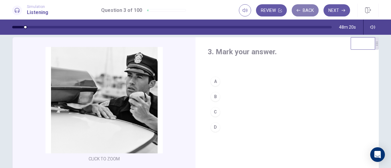  What do you see at coordinates (38, 7) in the screenshot?
I see `span: Simulation` at bounding box center [38, 7].